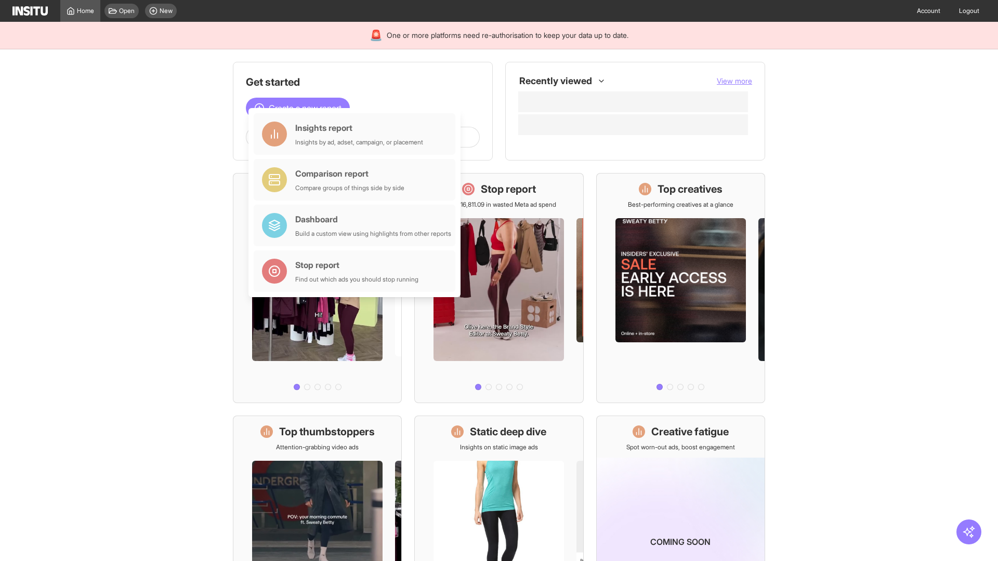 The width and height of the screenshot is (998, 561). I want to click on a: What's live nowSee all active ads instantly, so click(317, 288).